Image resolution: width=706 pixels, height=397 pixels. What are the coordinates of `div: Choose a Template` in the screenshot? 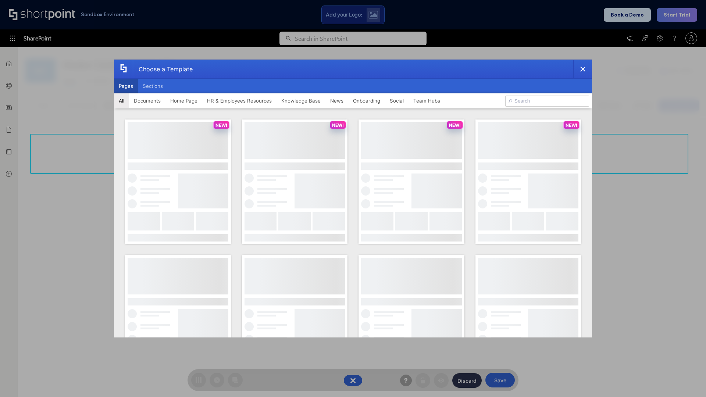 It's located at (163, 69).